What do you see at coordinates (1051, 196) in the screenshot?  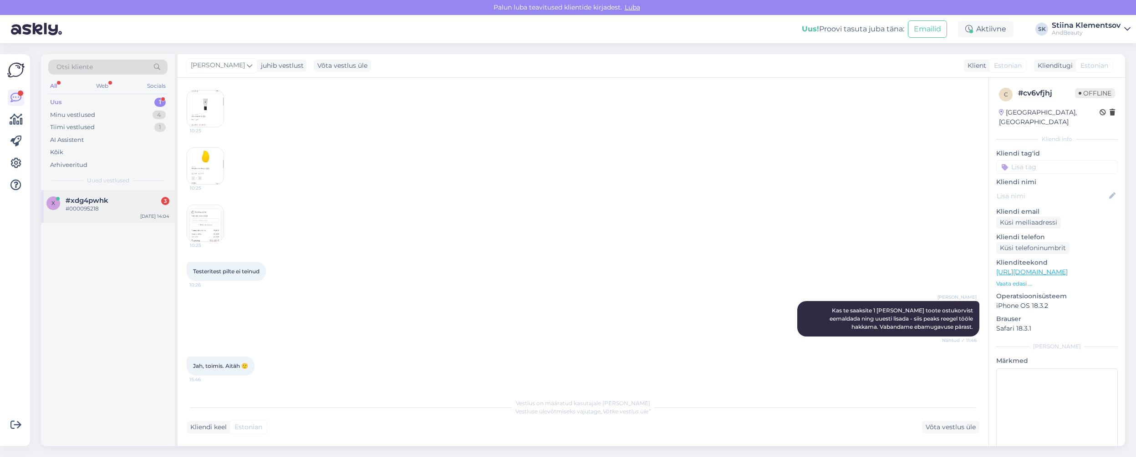 I see `input: Lisa nimi` at bounding box center [1051, 196].